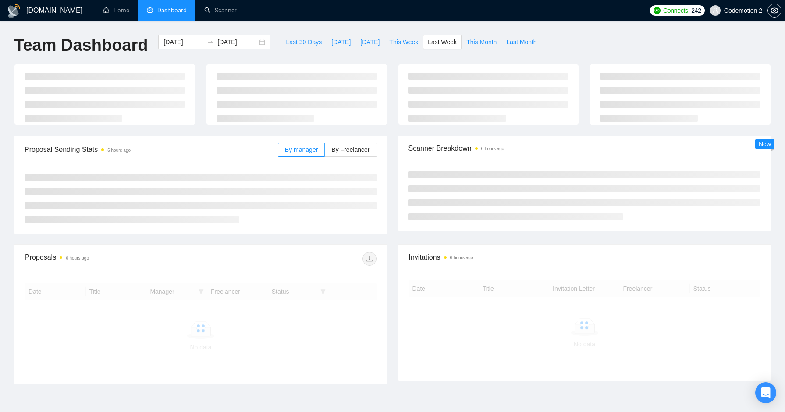 The height and width of the screenshot is (412, 785). Describe the element at coordinates (220, 10) in the screenshot. I see `a: searchScanner` at that location.